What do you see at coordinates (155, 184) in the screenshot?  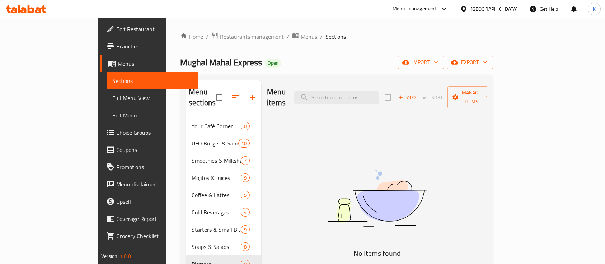 I see `span: Menu disclaimer` at bounding box center [155, 184].